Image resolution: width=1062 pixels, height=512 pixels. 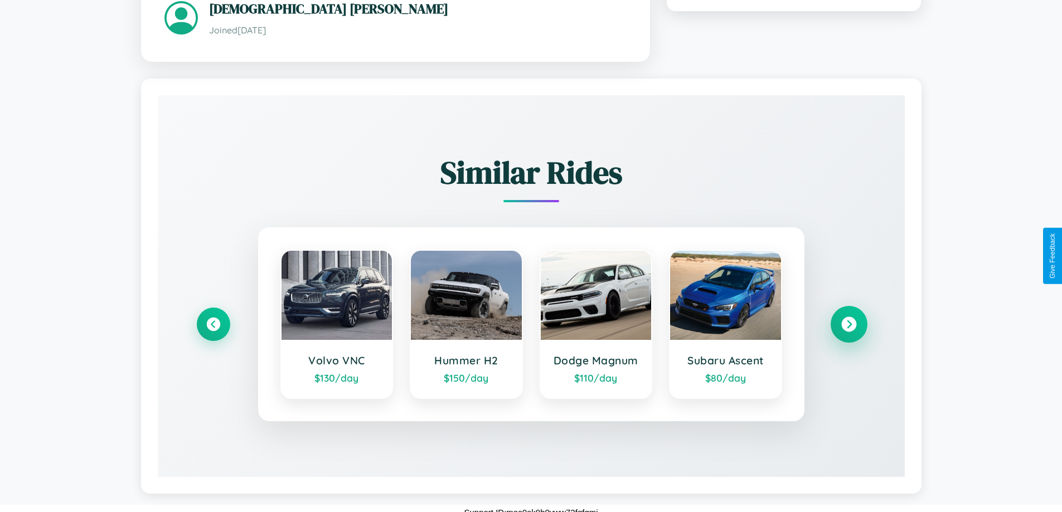 What do you see at coordinates (466, 378) in the screenshot?
I see `div: $ 150 /day` at bounding box center [466, 378].